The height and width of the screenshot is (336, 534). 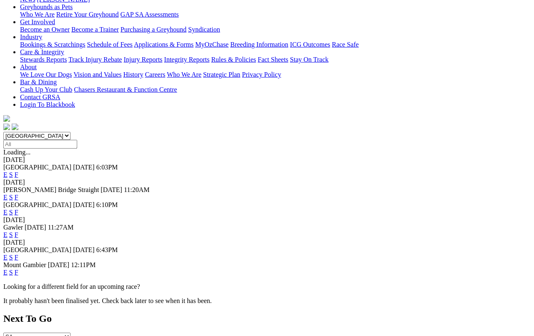 I want to click on a: MyOzChase, so click(x=212, y=44).